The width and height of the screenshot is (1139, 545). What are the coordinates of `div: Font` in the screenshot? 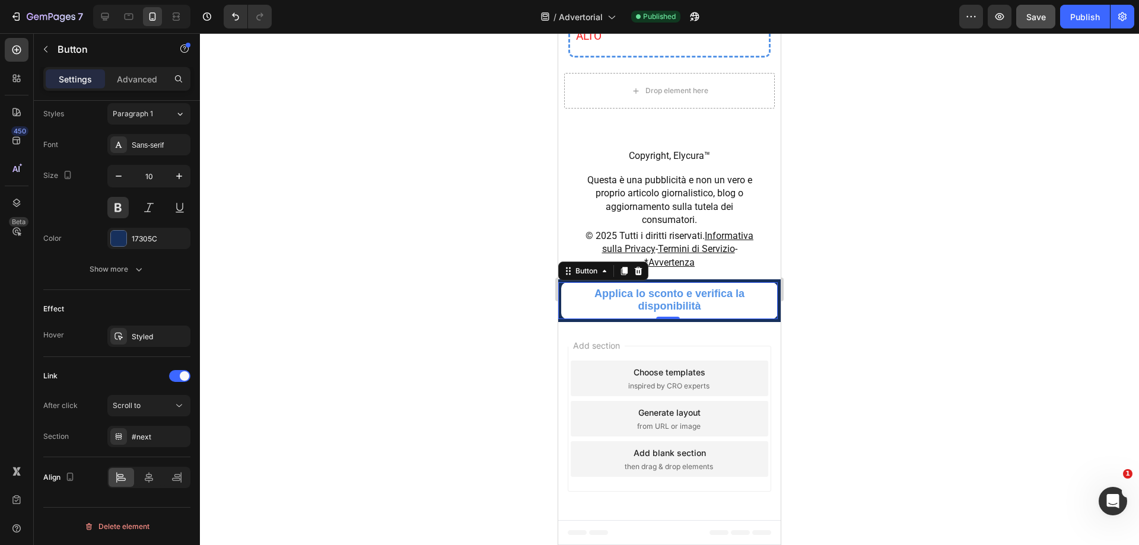 It's located at (50, 145).